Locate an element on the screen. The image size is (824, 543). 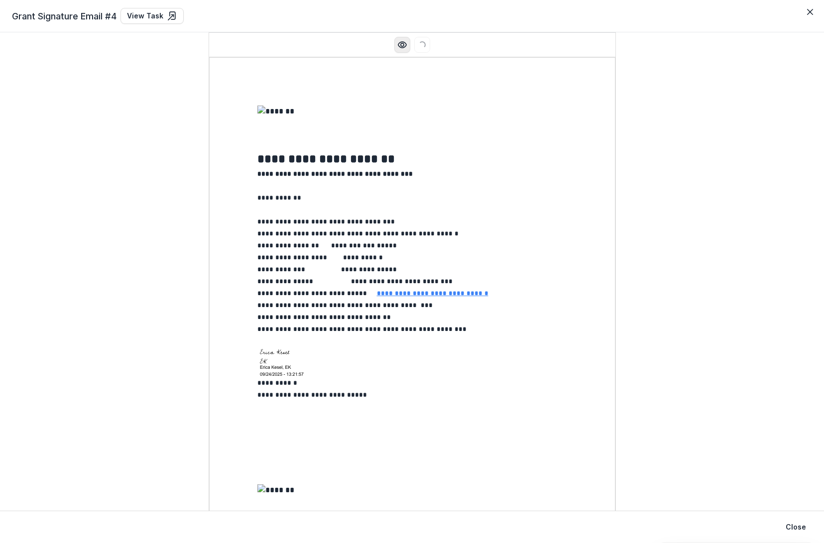
a: View Task is located at coordinates (152, 16).